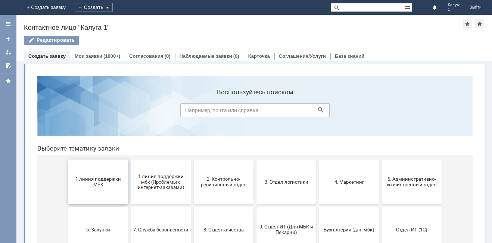  What do you see at coordinates (94, 7) in the screenshot?
I see `div: Создать` at bounding box center [94, 7].